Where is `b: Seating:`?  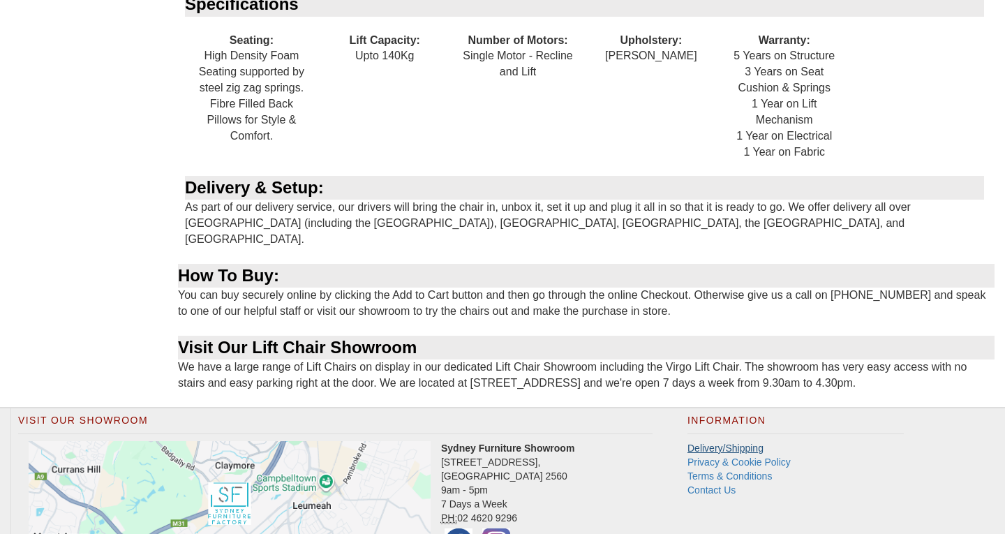 b: Seating: is located at coordinates (251, 40).